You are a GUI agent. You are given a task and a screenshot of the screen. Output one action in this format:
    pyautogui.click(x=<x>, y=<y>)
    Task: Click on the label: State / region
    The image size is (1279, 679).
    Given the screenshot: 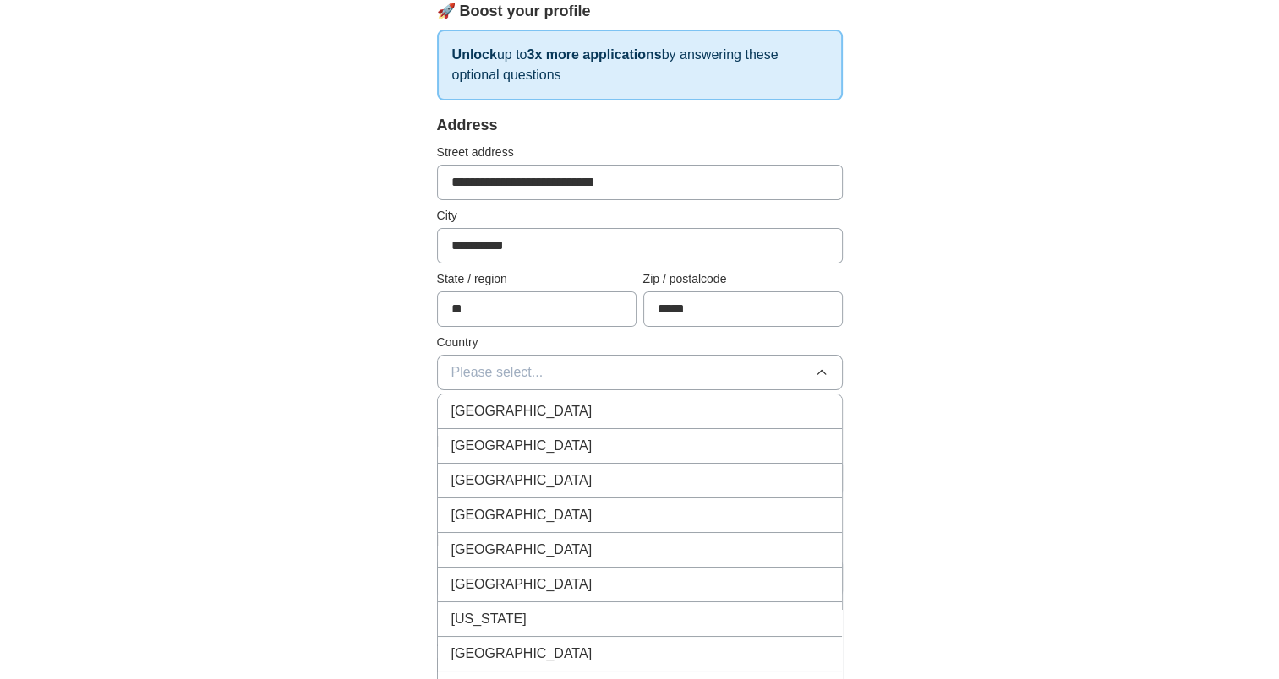 What is the action you would take?
    pyautogui.click(x=537, y=279)
    